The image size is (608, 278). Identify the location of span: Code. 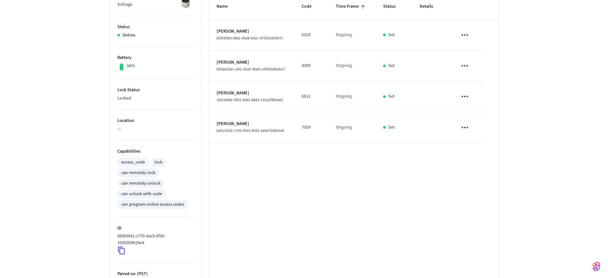
(311, 6).